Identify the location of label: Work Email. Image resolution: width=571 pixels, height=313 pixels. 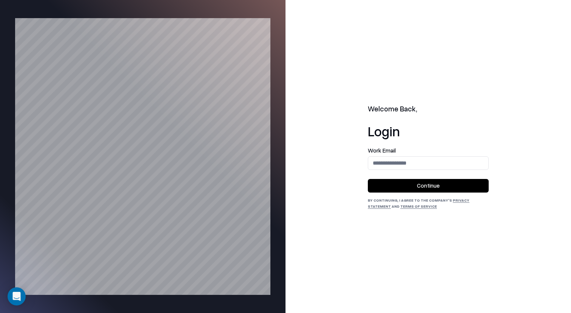
(429, 150).